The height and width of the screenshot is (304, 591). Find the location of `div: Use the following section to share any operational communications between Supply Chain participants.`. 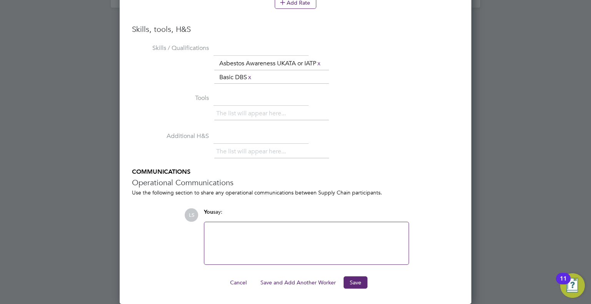

div: Use the following section to share any operational communications between Supply Chain participants. is located at coordinates (295, 193).